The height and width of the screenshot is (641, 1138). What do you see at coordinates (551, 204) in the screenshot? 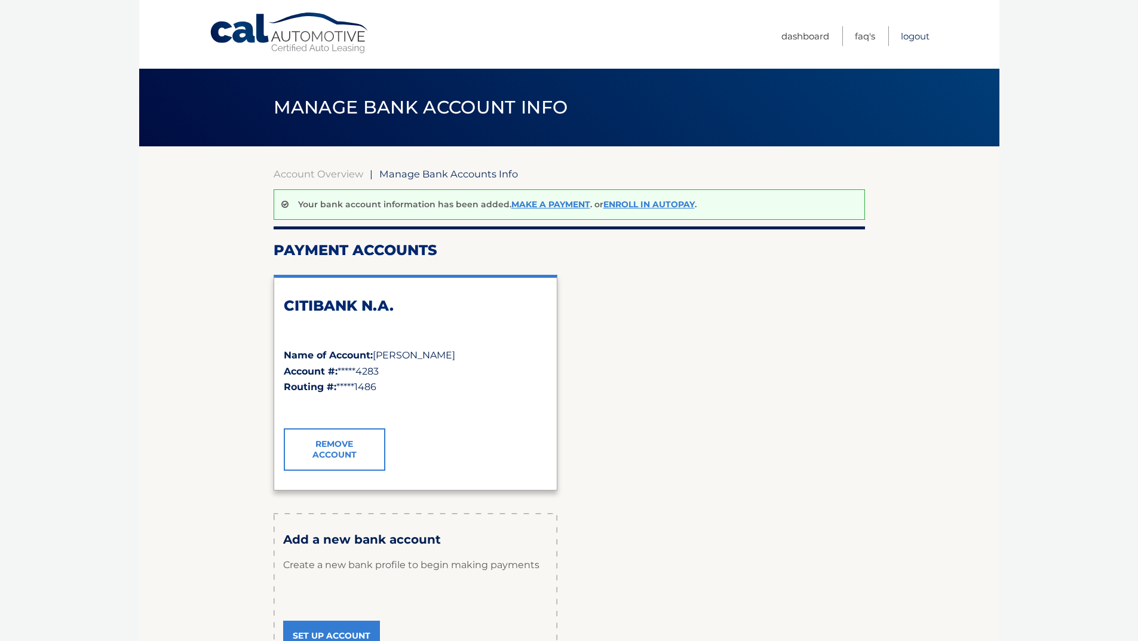
I see `a: Make a payment` at bounding box center [551, 204].